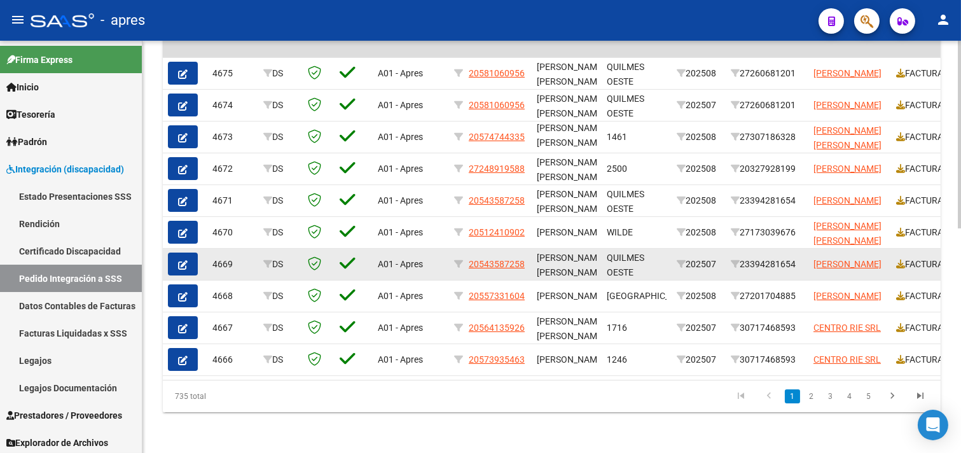 The image size is (961, 453). Describe the element at coordinates (921, 396) in the screenshot. I see `a: go to last page` at that location.